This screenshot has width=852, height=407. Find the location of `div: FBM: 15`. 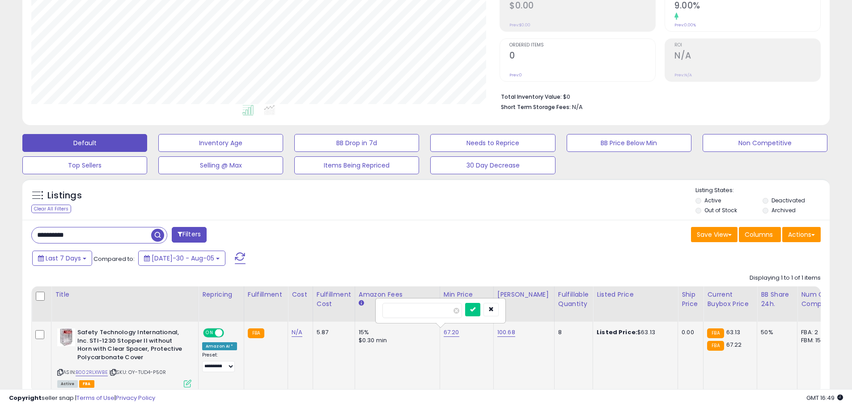

div: FBM: 15 is located at coordinates (816, 341).